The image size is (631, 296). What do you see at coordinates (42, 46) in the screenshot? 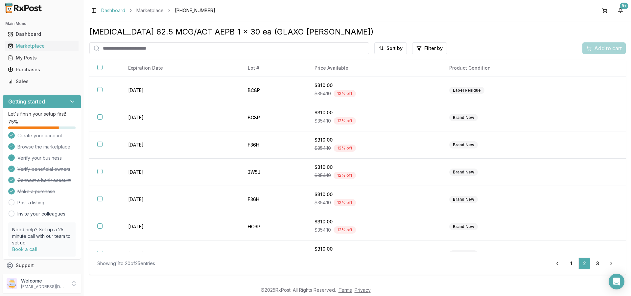
I see `button: Marketplace` at bounding box center [42, 46].